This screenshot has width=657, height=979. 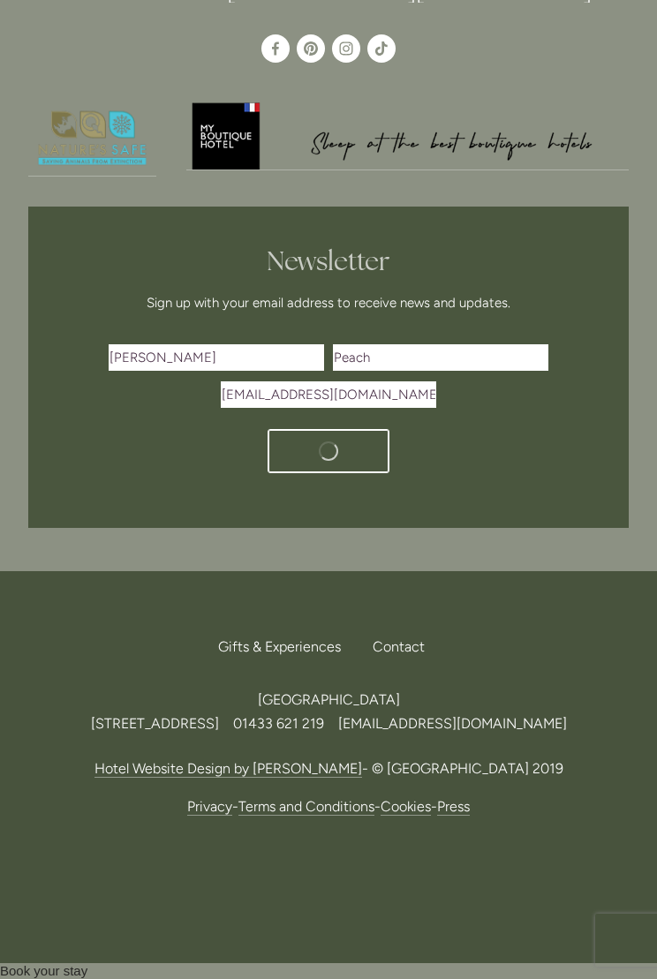 I want to click on a: Losehill House Hotel & Spa, so click(x=276, y=49).